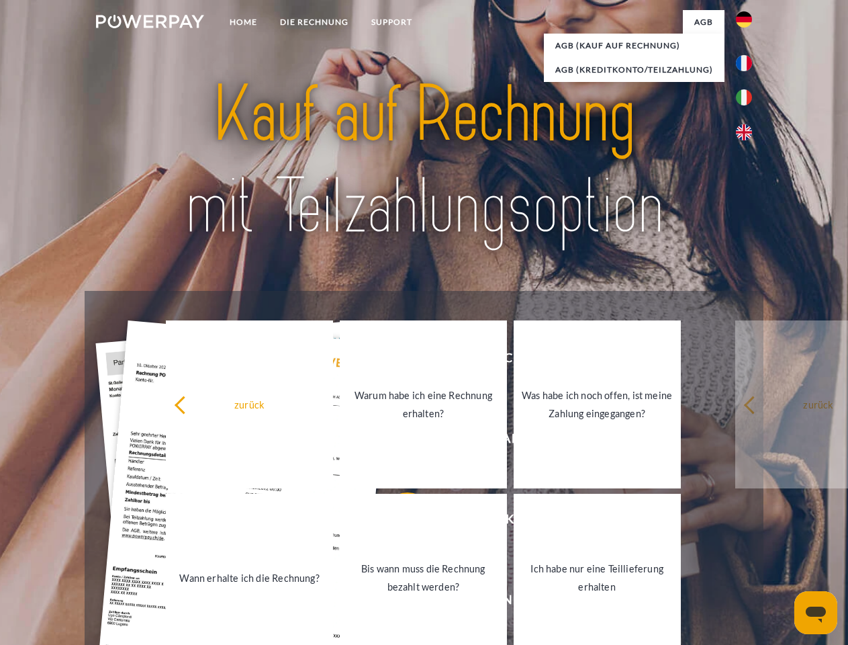 This screenshot has height=645, width=848. What do you see at coordinates (744, 19) in the screenshot?
I see `img: de` at bounding box center [744, 19].